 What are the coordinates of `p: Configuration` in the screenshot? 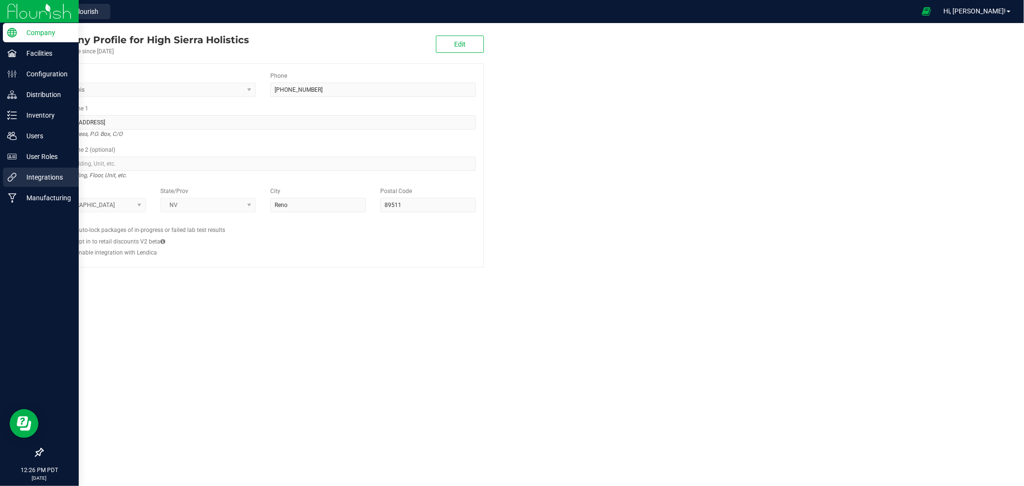 It's located at (46, 74).